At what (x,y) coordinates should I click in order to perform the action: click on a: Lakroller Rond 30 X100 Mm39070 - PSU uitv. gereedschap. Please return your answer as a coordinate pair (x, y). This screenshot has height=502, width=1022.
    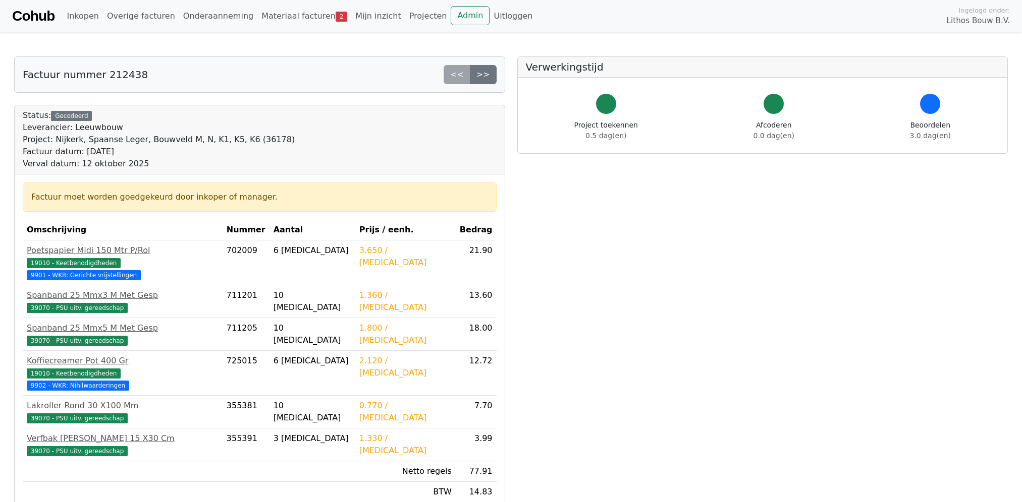
    Looking at the image, I should click on (123, 412).